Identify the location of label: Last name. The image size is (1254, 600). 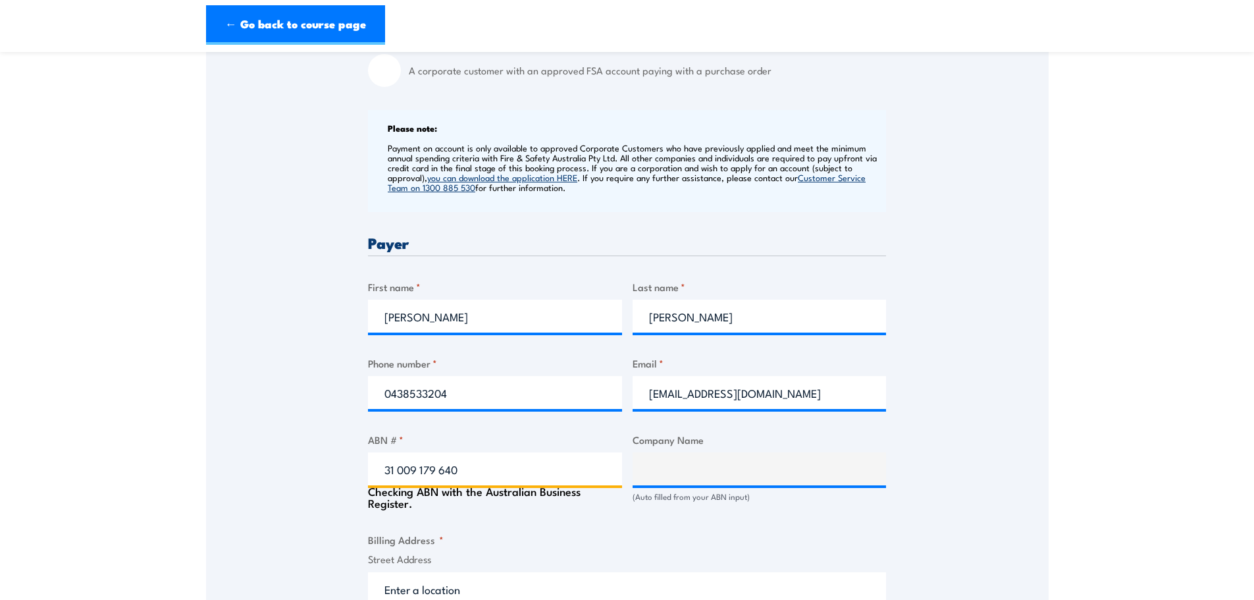
(760, 286).